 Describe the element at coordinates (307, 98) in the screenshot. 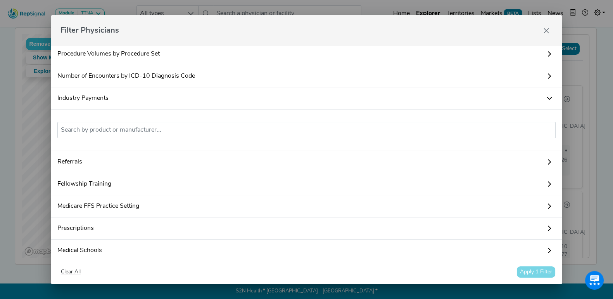

I see `a: Industry Payments` at that location.